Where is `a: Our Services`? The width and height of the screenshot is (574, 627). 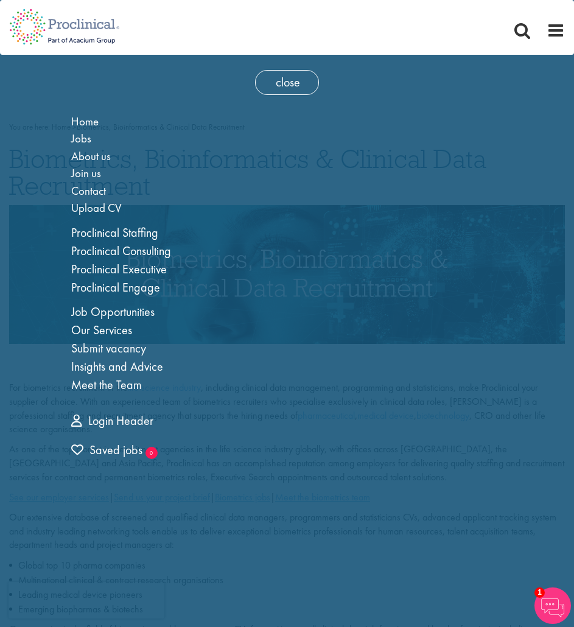 a: Our Services is located at coordinates (102, 330).